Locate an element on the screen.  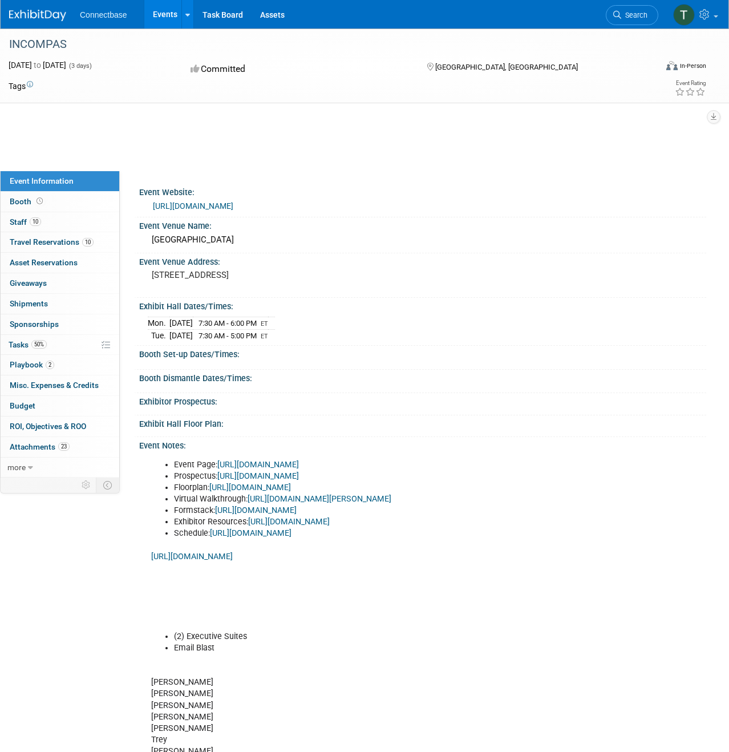
li: Exhibitor Resources: is located at coordinates (380, 522).